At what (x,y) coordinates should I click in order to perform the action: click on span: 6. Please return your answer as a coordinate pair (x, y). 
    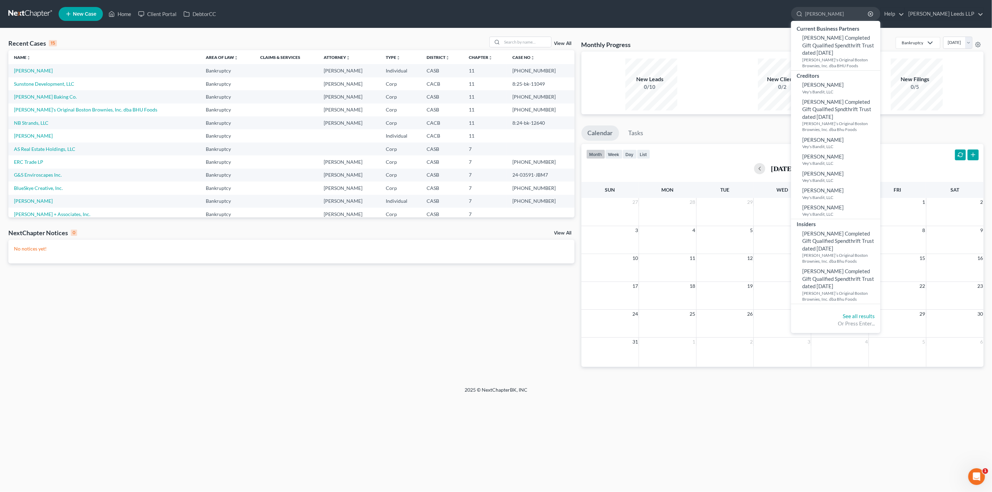
    Looking at the image, I should click on (981, 342).